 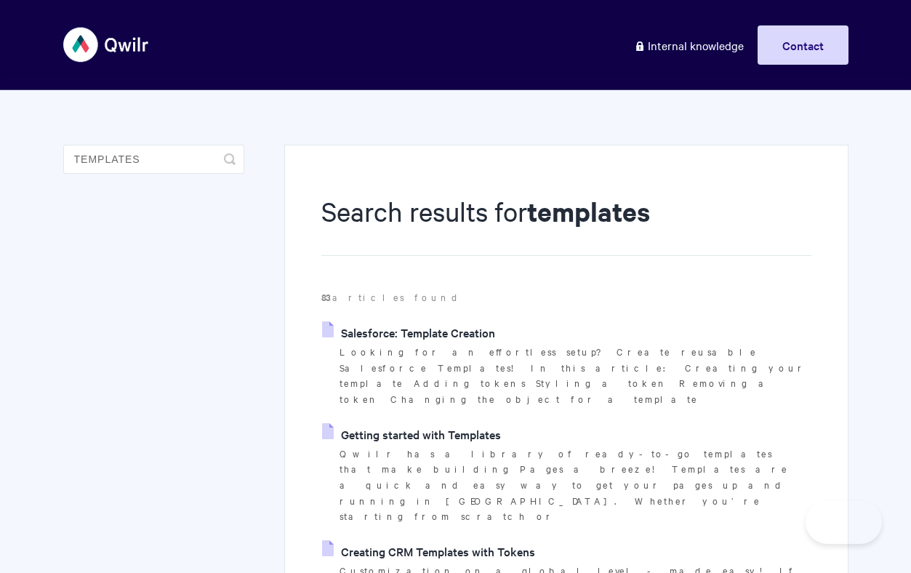 What do you see at coordinates (106, 44) in the screenshot?
I see `img: Qwilr Help Center` at bounding box center [106, 44].